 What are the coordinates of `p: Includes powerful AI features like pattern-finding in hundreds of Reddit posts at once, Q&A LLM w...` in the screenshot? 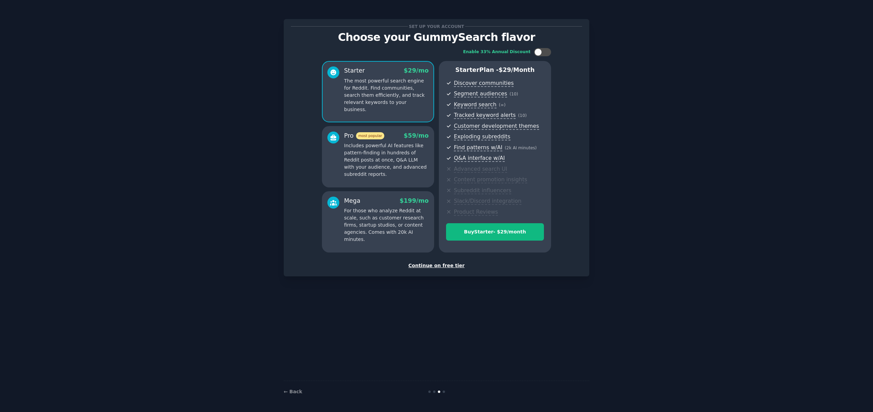 It's located at (386, 160).